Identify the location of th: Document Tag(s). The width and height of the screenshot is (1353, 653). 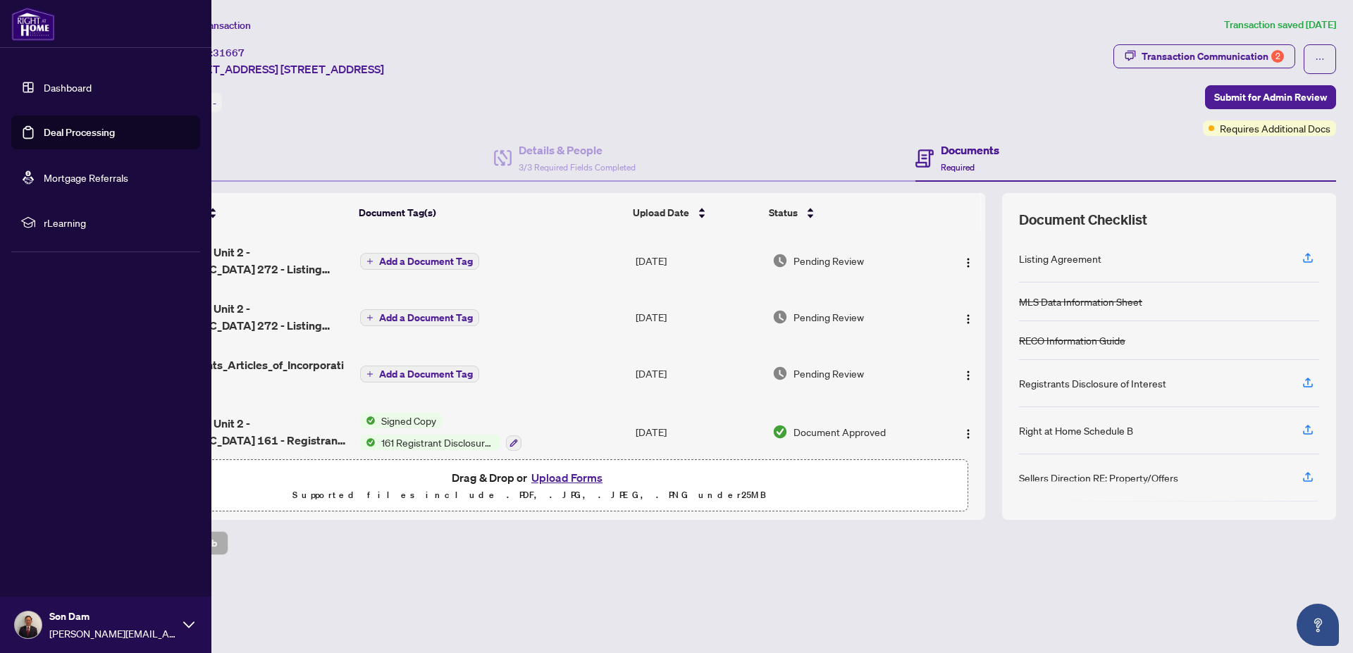
(490, 213).